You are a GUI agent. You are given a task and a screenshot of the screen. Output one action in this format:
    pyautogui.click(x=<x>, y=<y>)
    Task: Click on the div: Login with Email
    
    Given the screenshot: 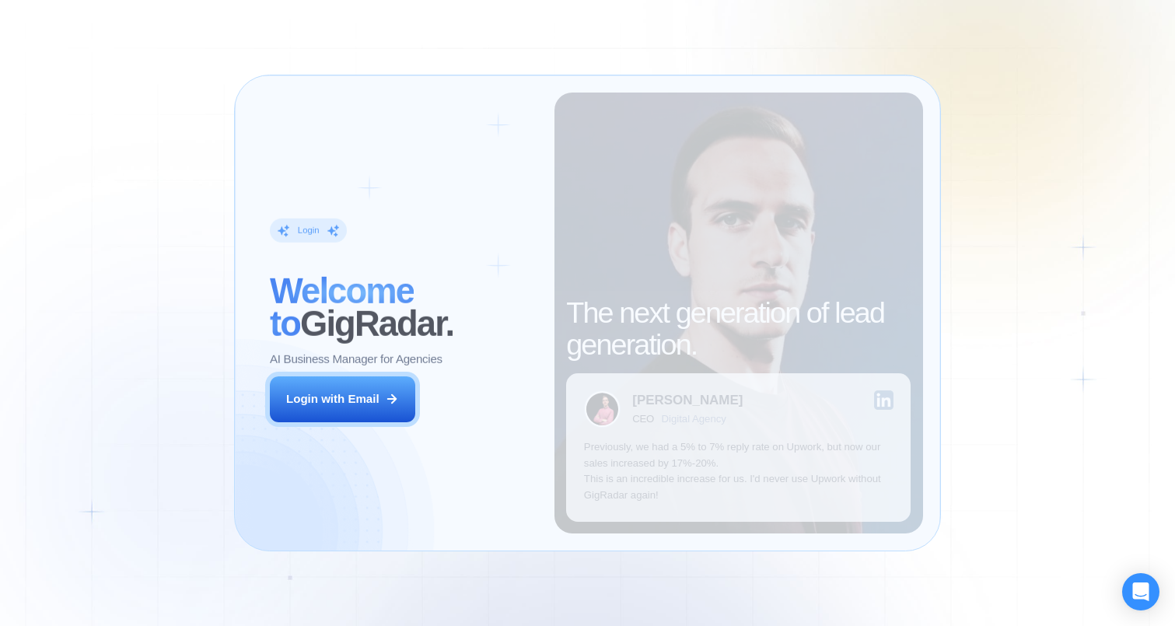 What is the action you would take?
    pyautogui.click(x=333, y=399)
    